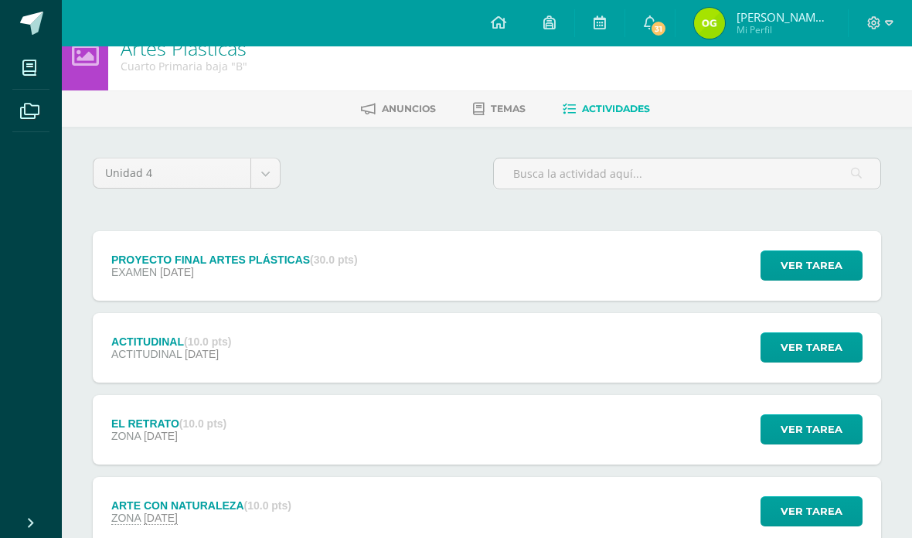 This screenshot has width=912, height=538. What do you see at coordinates (201, 505) in the screenshot?
I see `div: ARTE CON NATURALEZA` at bounding box center [201, 505].